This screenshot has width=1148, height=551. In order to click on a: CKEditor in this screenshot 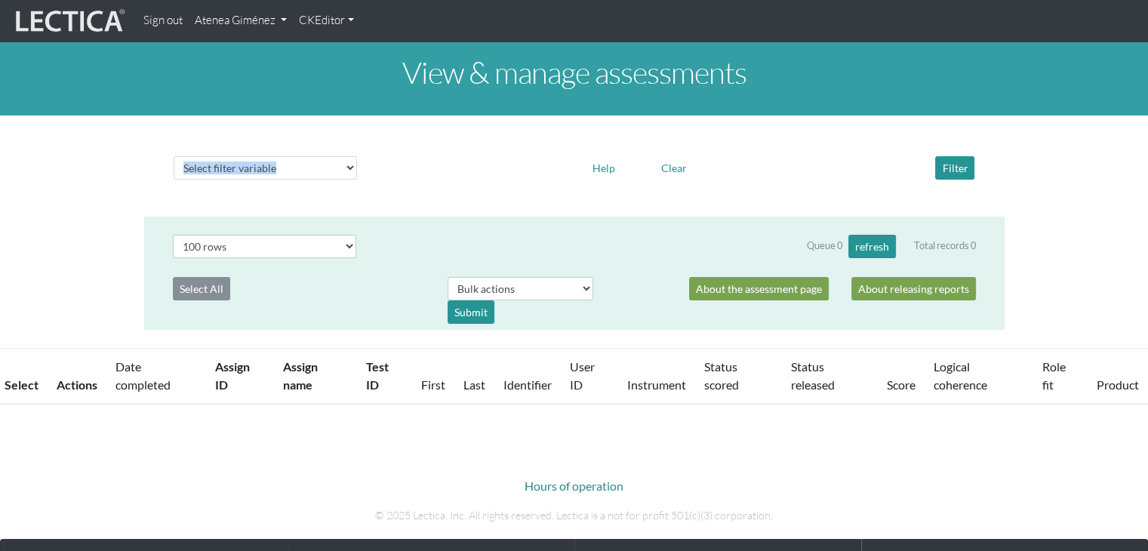, I will do `click(326, 20)`.